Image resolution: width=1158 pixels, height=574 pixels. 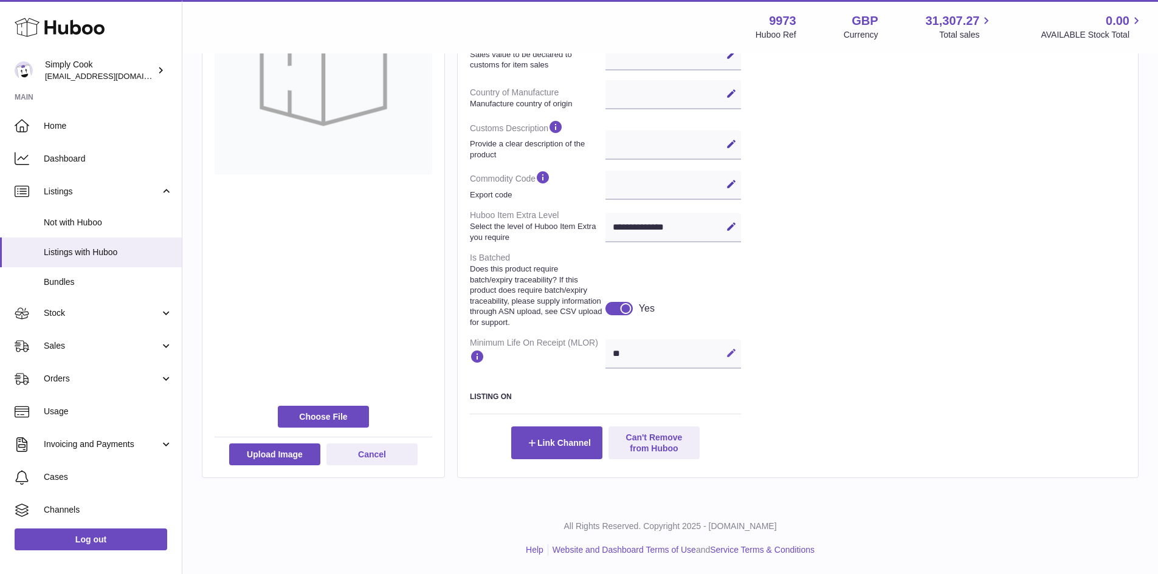 What do you see at coordinates (782, 21) in the screenshot?
I see `strong: 9973` at bounding box center [782, 21].